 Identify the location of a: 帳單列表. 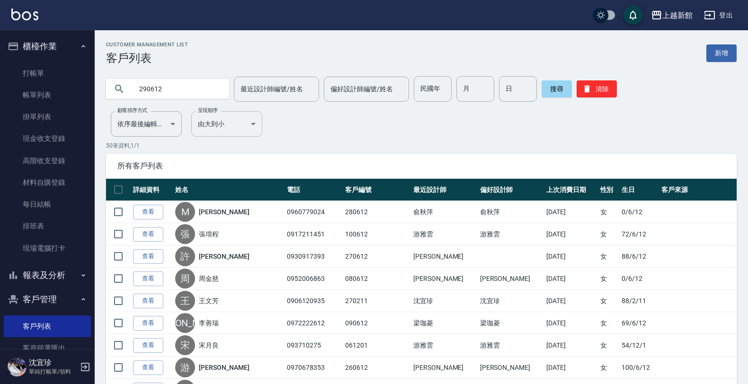
(47, 95).